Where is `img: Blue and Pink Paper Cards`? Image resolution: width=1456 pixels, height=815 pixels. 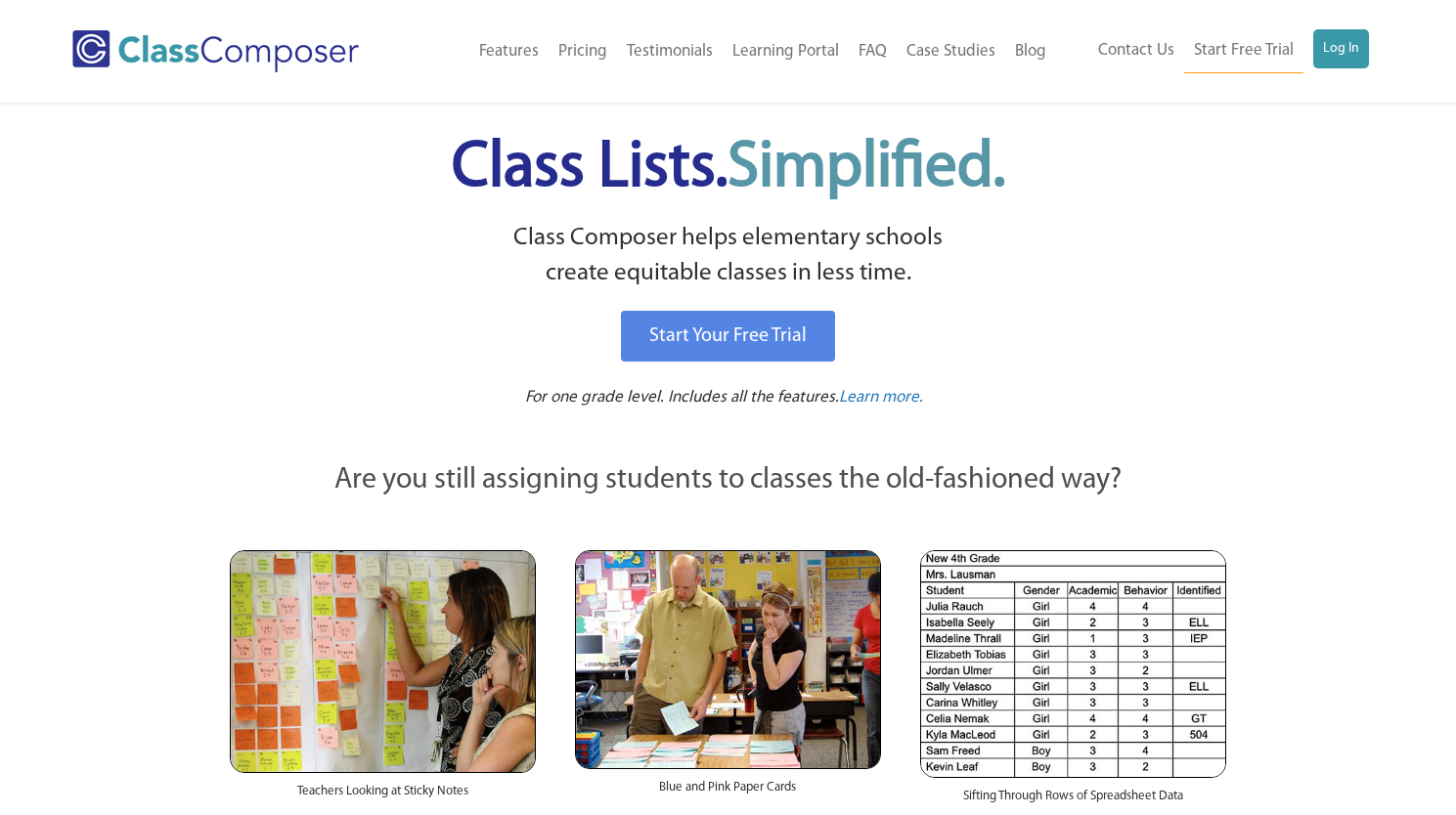
img: Blue and Pink Paper Cards is located at coordinates (728, 659).